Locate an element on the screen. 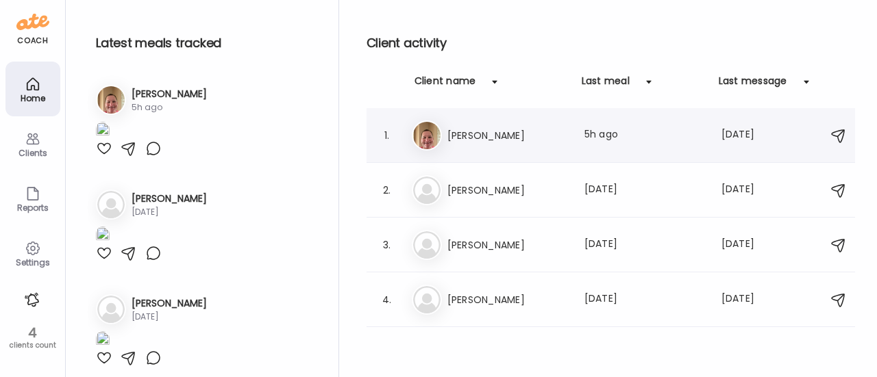 The height and width of the screenshot is (377, 877). div: 4. is located at coordinates (387, 300).